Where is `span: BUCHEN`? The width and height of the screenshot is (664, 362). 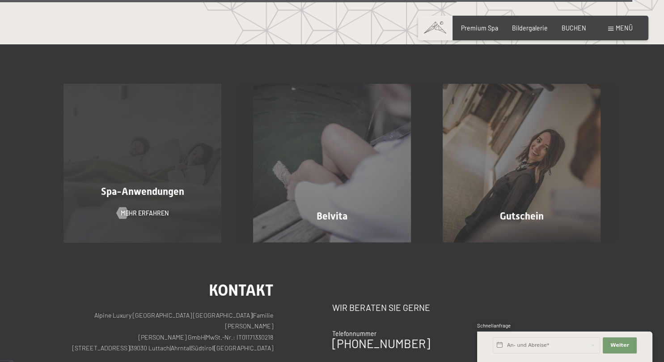 span: BUCHEN is located at coordinates (574, 28).